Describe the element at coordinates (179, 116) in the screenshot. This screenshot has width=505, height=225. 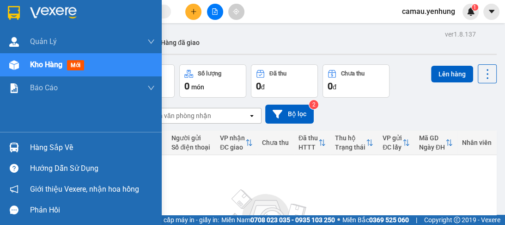
I see `div: Chọn văn phòng nhận` at that location.